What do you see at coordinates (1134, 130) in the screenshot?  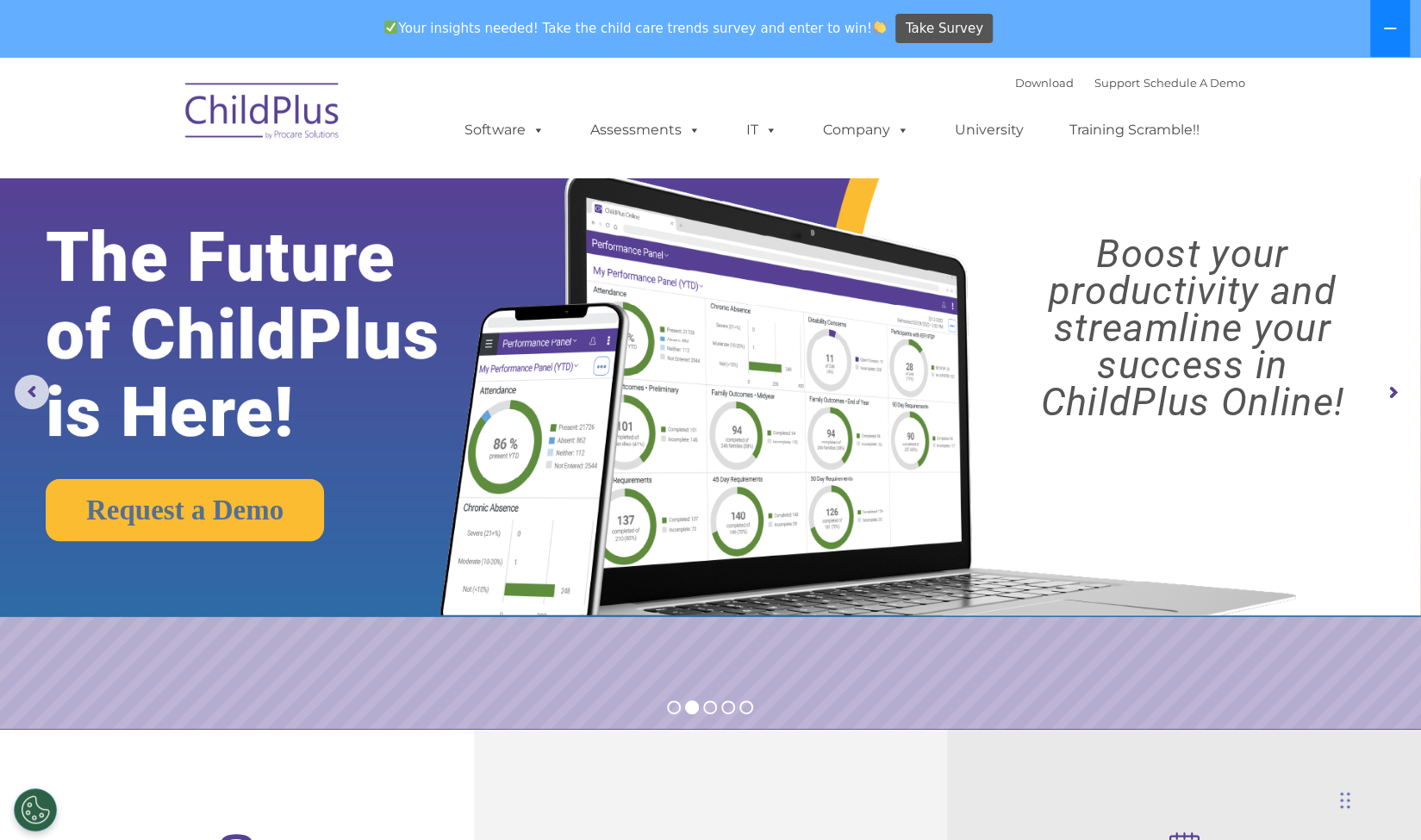 I see `a: Training Scramble!!` at bounding box center [1134, 130].